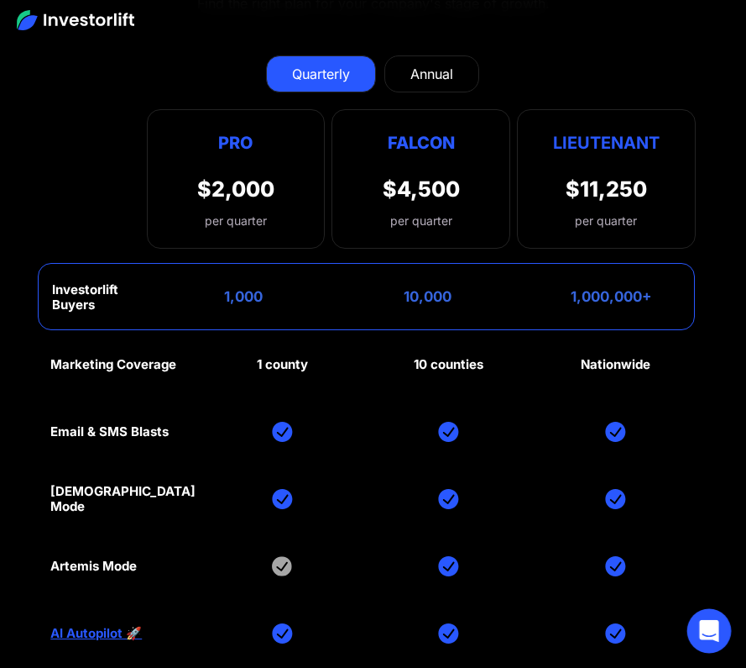 The image size is (746, 668). I want to click on div: 1 county, so click(282, 364).